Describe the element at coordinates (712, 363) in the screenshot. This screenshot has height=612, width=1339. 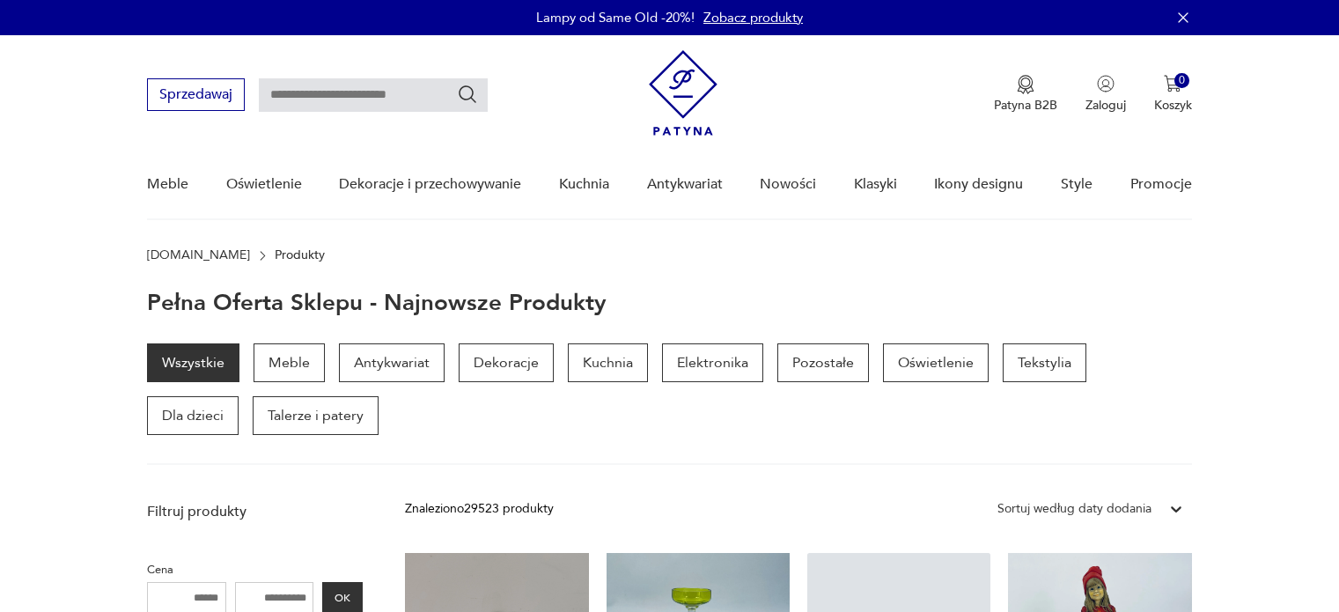
I see `a: Elektronika` at that location.